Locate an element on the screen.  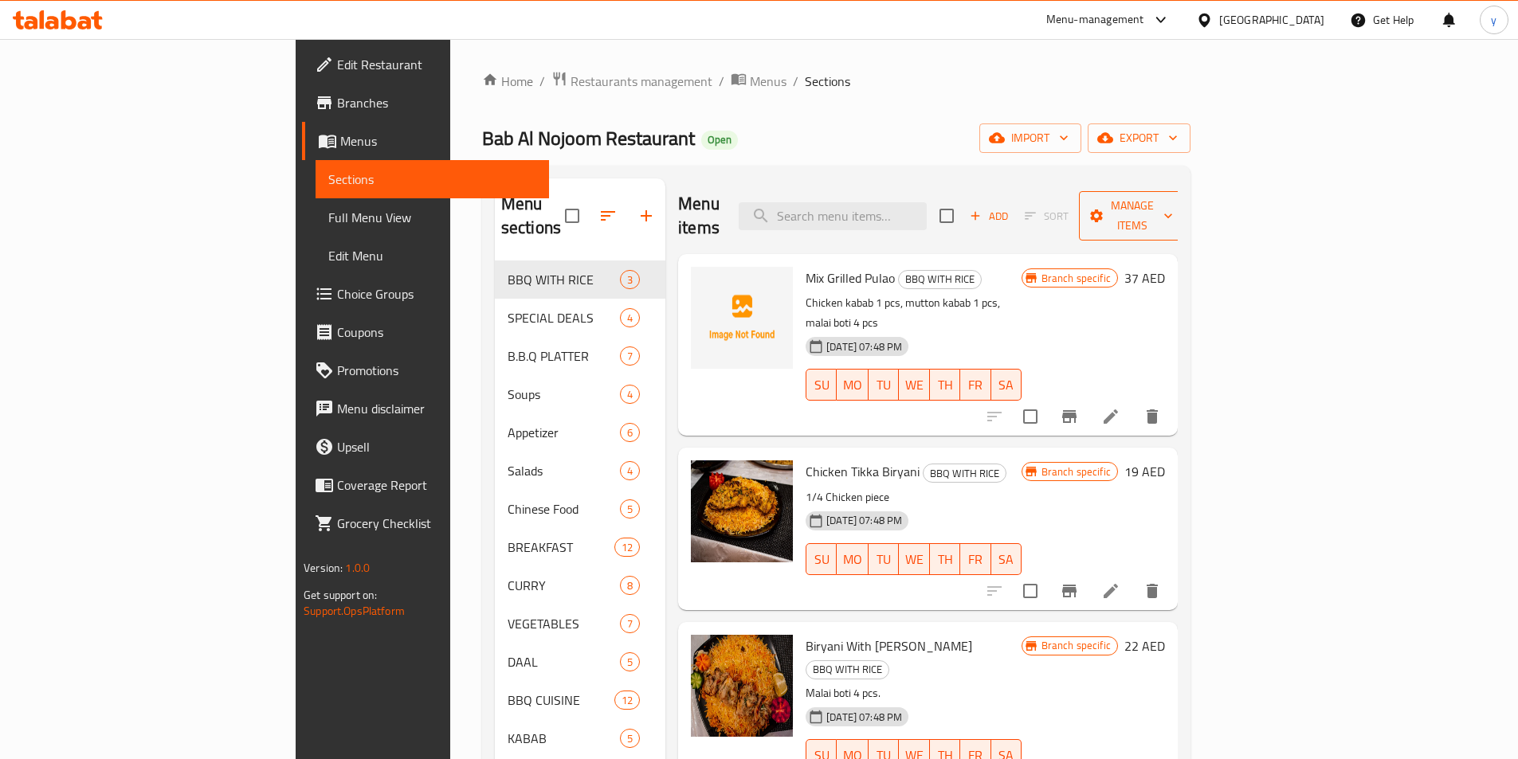
input: search is located at coordinates (833, 216).